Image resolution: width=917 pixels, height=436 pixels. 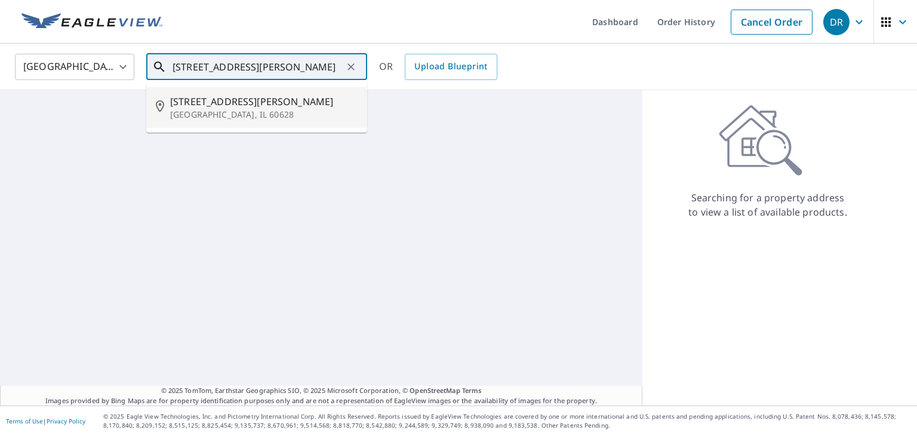 What do you see at coordinates (472, 390) in the screenshot?
I see `a: Terms` at bounding box center [472, 390].